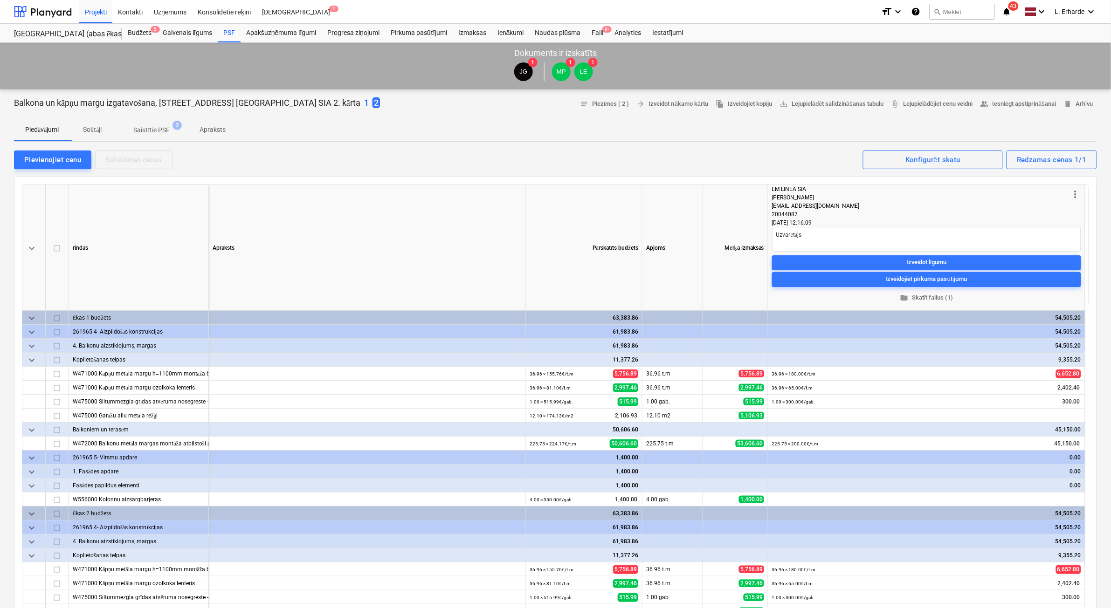  What do you see at coordinates (524, 72) in the screenshot?
I see `div: Jānis Grāmatnieks` at bounding box center [524, 72].